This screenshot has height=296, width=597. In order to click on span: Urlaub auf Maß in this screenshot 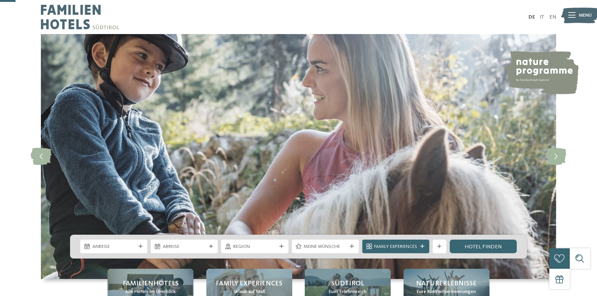, I will do `click(249, 292)`.